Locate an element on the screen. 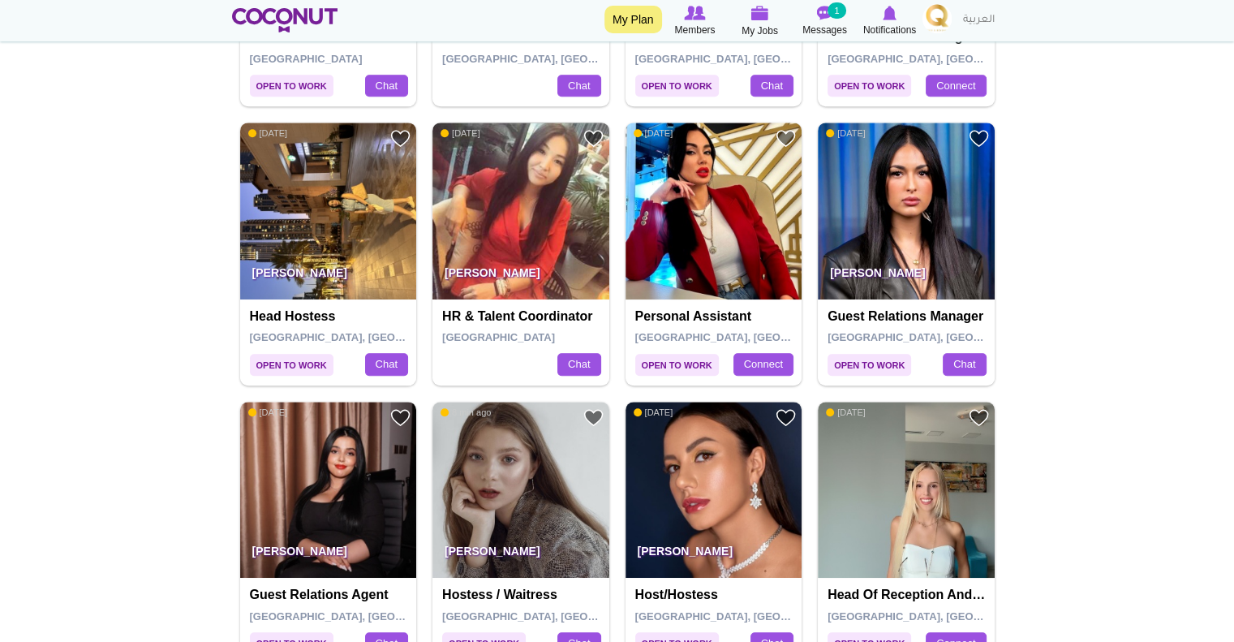 This screenshot has height=642, width=1234. img: My Jobs is located at coordinates (760, 13).